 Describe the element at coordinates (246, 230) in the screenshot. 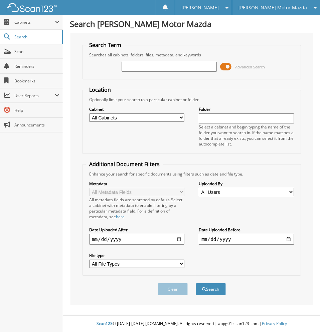

I see `label: Date Uploaded Before` at that location.